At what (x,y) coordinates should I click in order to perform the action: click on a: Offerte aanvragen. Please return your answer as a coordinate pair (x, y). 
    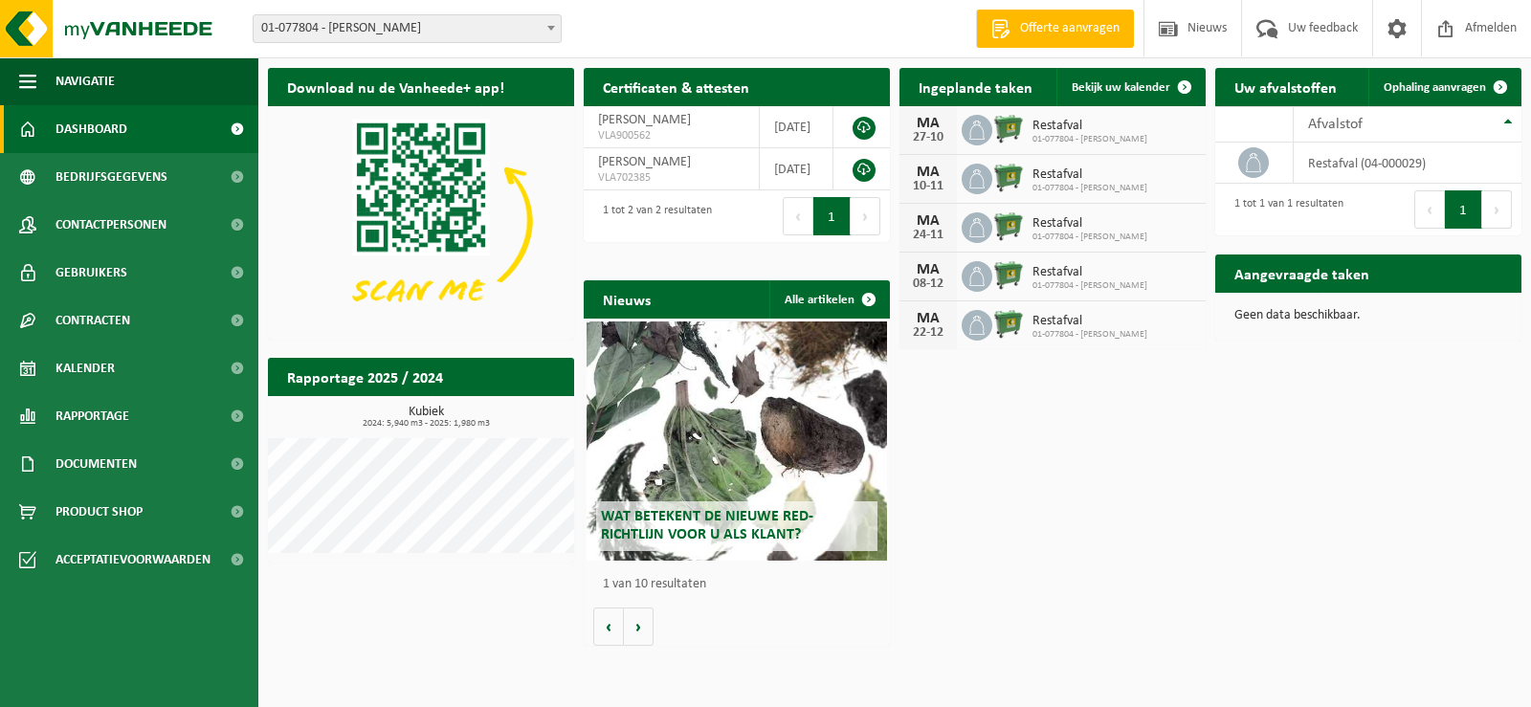
    Looking at the image, I should click on (1054, 29).